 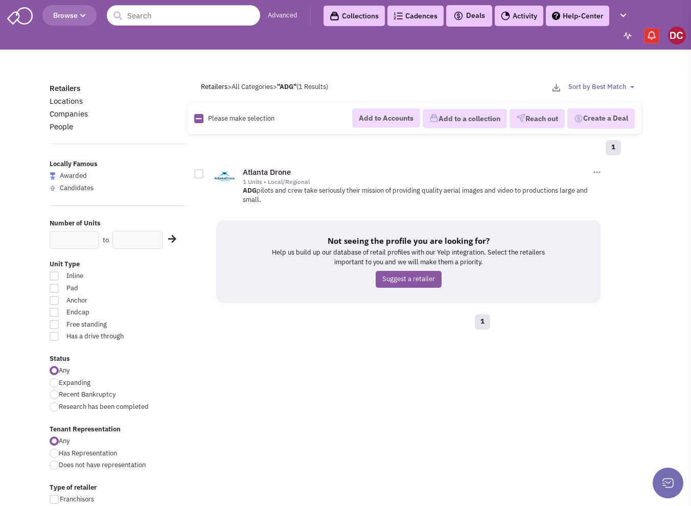 I want to click on button: Add to Accounts, so click(x=386, y=118).